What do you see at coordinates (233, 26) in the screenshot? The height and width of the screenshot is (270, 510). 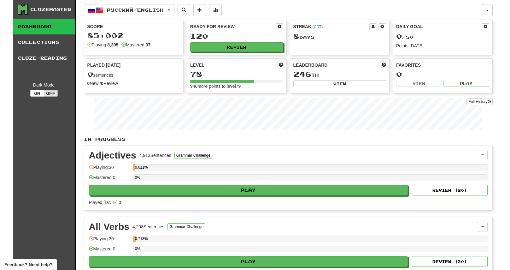 I see `div: Ready for Review` at bounding box center [233, 26].